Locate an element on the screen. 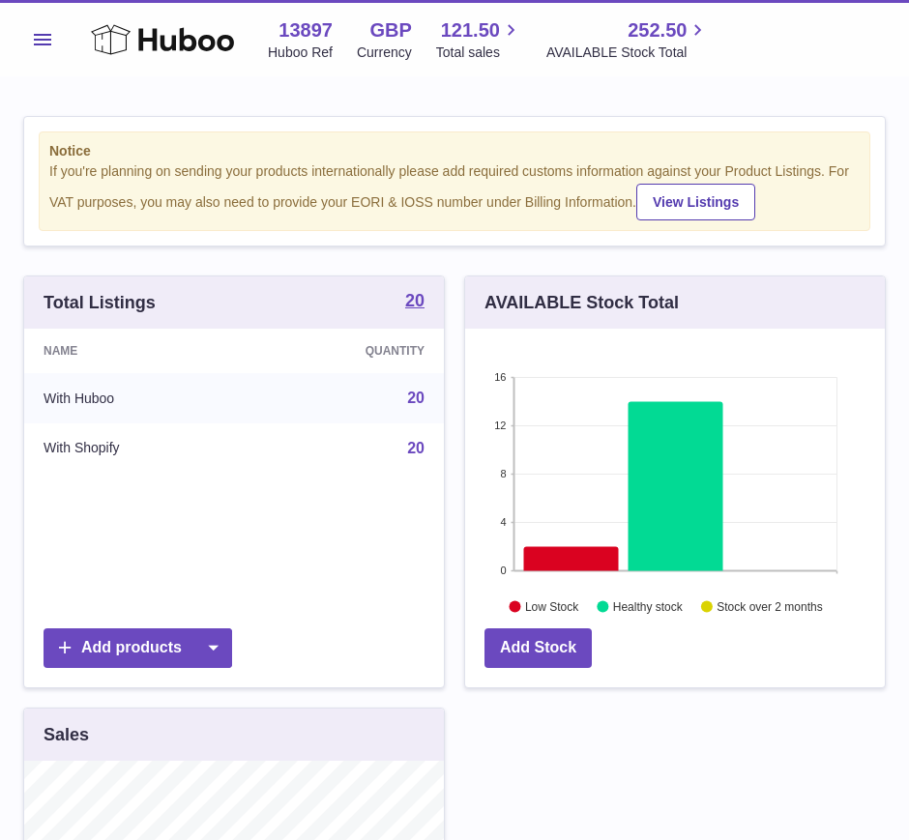  a: 121.50 Total sales is located at coordinates (479, 40).